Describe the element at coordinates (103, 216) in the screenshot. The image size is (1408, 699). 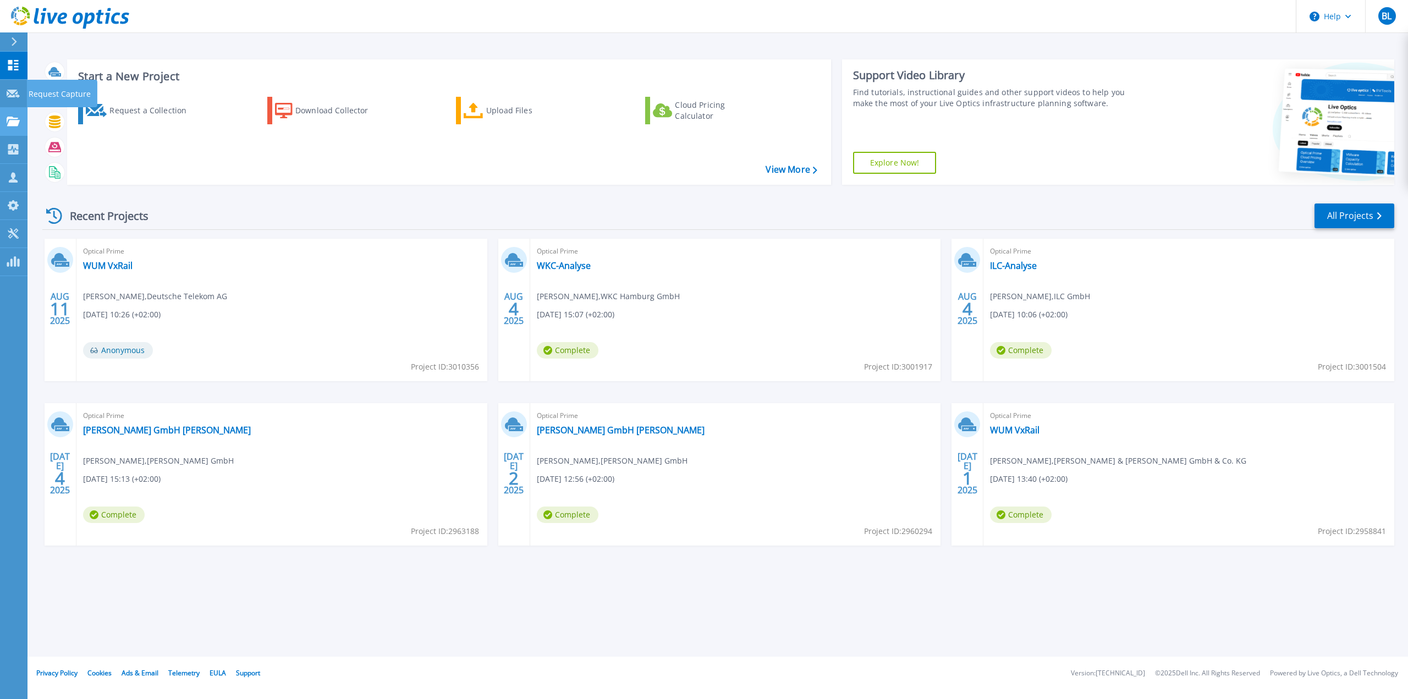
I see `div: Recent Projects` at that location.